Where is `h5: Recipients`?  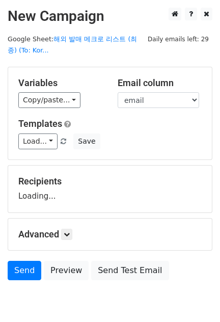 h5: Recipients is located at coordinates (110, 181).